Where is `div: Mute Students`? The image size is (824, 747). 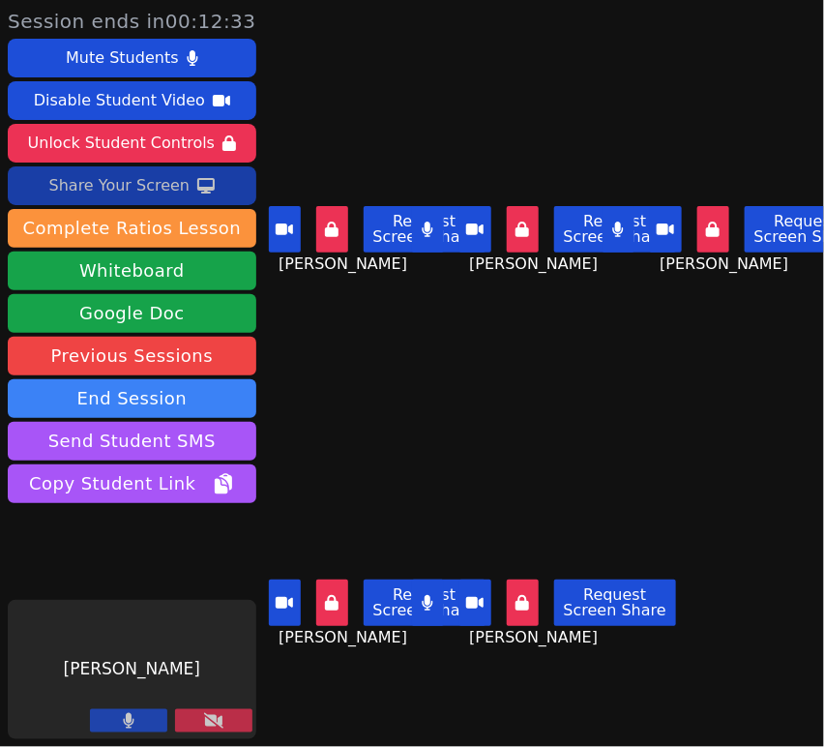
div: Mute Students is located at coordinates (122, 58).